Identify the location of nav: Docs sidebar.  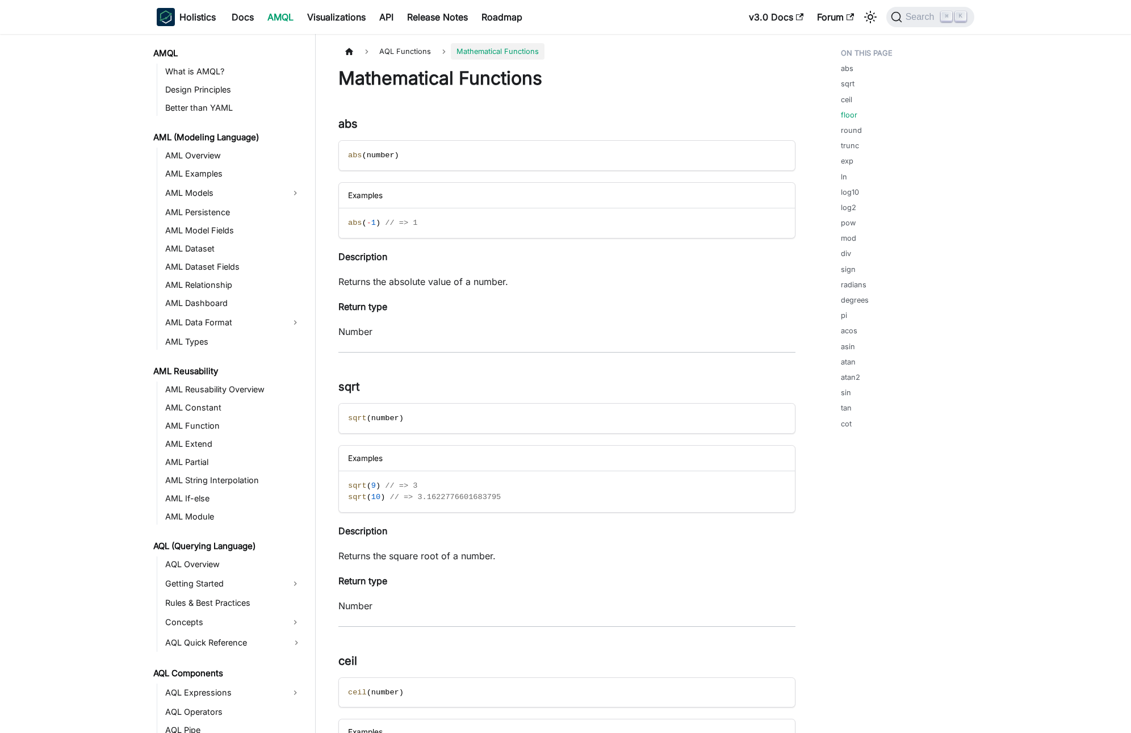
(231, 383).